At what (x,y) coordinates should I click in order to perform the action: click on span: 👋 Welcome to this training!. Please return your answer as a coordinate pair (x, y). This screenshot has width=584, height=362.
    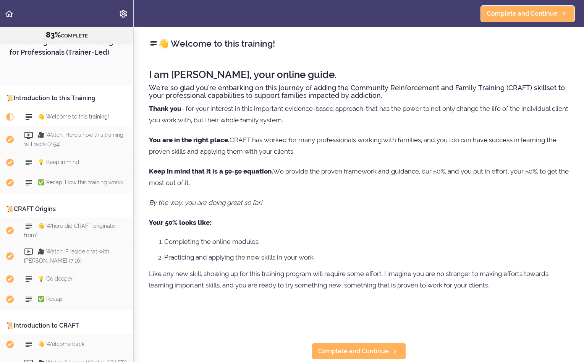
    Looking at the image, I should click on (73, 117).